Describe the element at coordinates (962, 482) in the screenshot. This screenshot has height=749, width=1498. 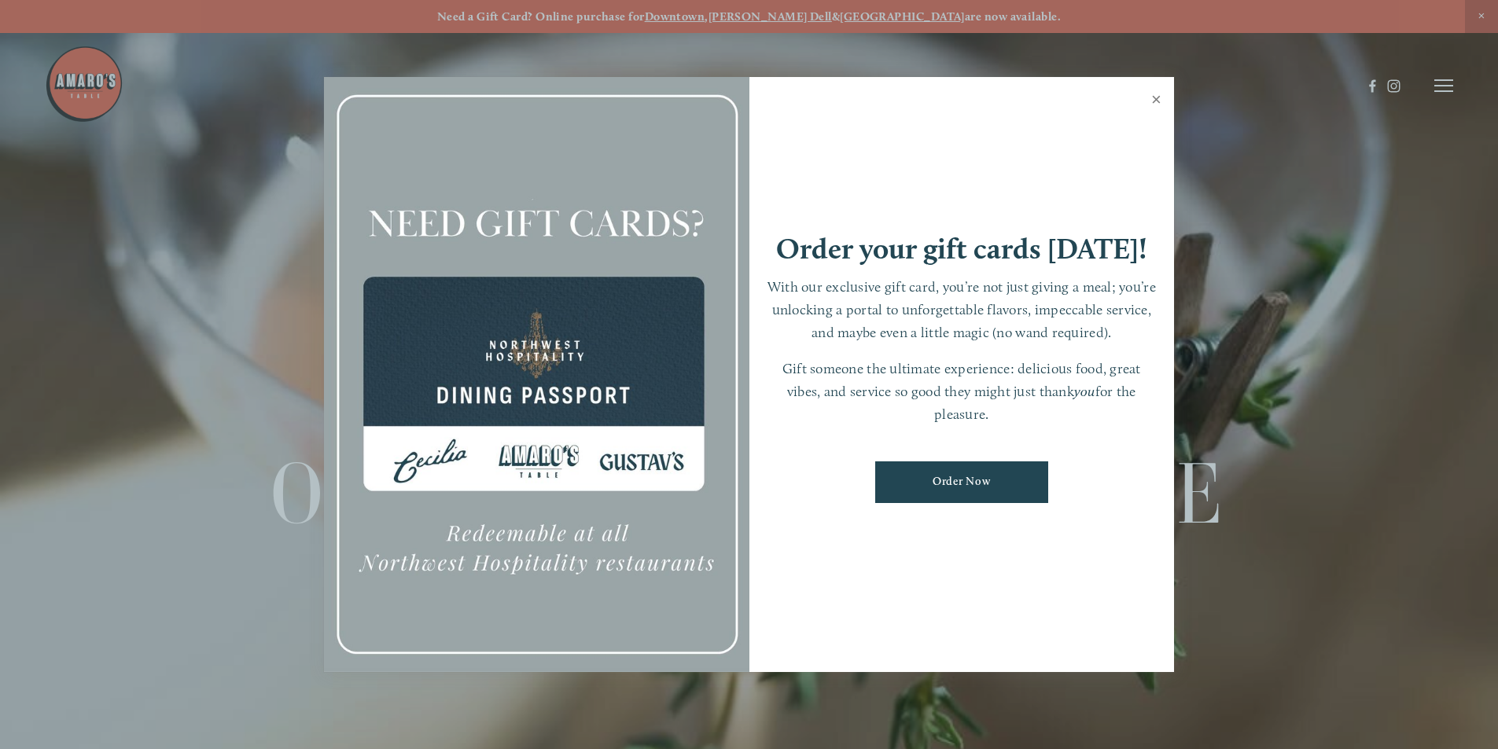
I see `a: Order Now` at that location.